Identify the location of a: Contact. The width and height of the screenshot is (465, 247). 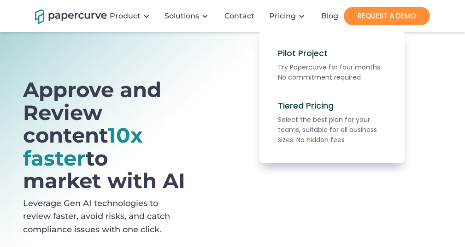
(240, 16).